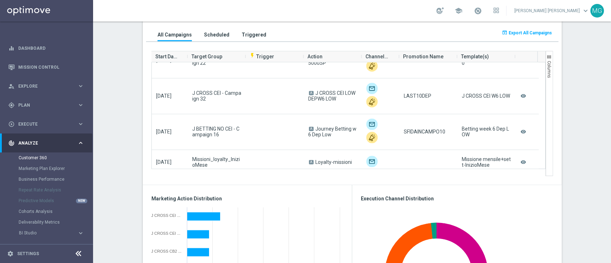  Describe the element at coordinates (43, 124) in the screenshot. I see `div: Execute` at that location.